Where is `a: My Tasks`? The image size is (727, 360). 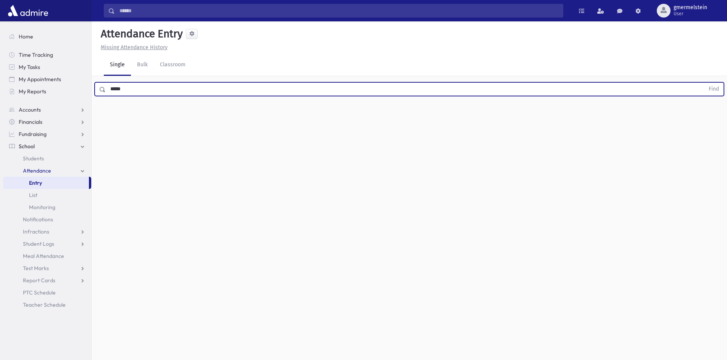 a: My Tasks is located at coordinates (47, 67).